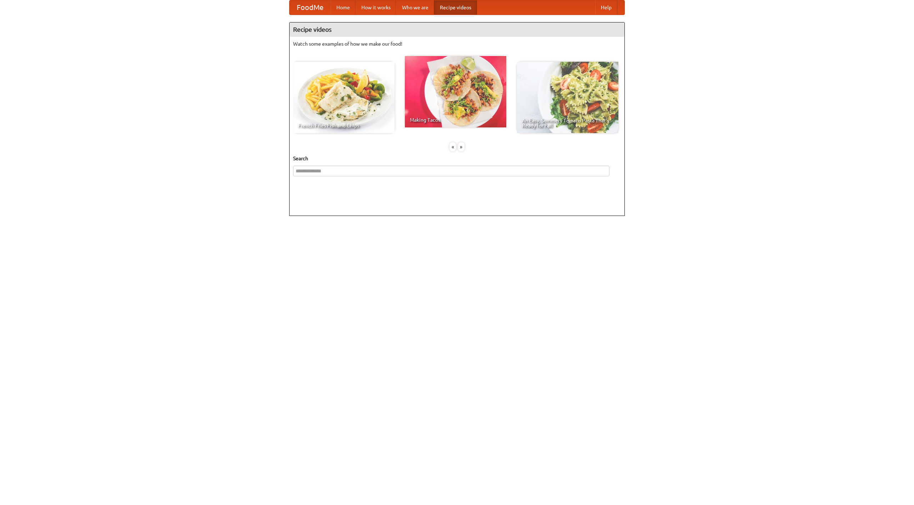 This screenshot has width=914, height=505. What do you see at coordinates (415, 7) in the screenshot?
I see `a: Who we are` at bounding box center [415, 7].